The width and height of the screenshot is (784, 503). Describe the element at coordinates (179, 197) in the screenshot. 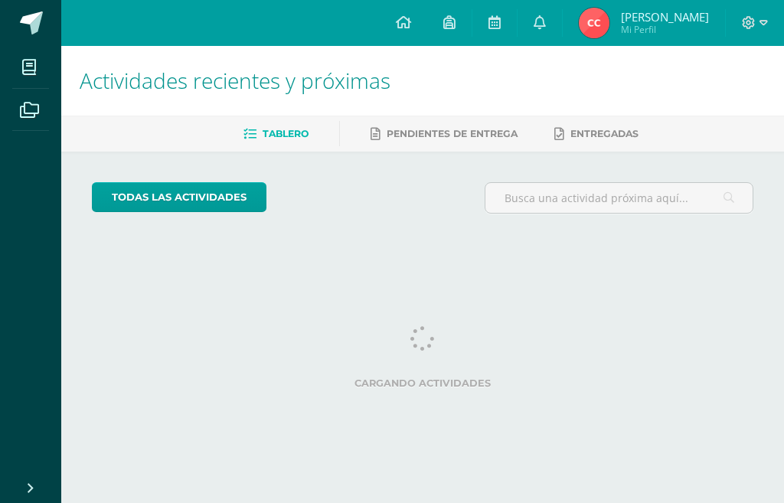

I see `a: todas las Actividades` at that location.